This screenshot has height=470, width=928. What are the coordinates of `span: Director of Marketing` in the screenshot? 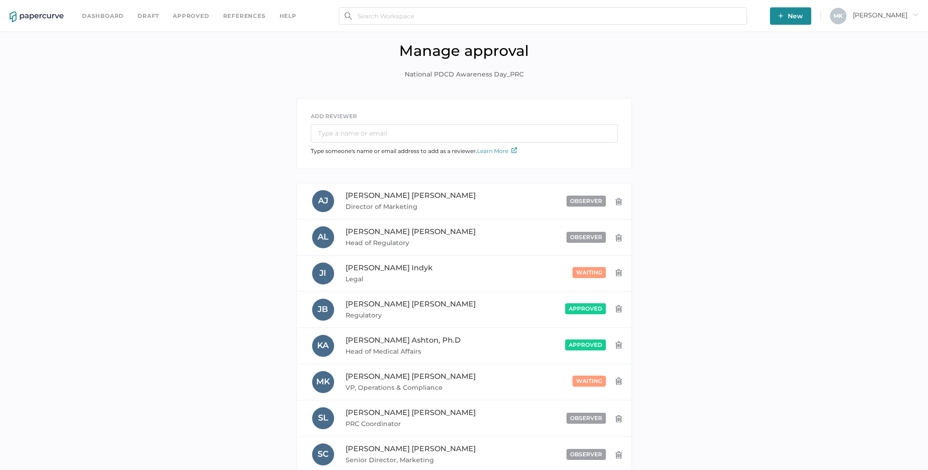 It's located at (415, 207).